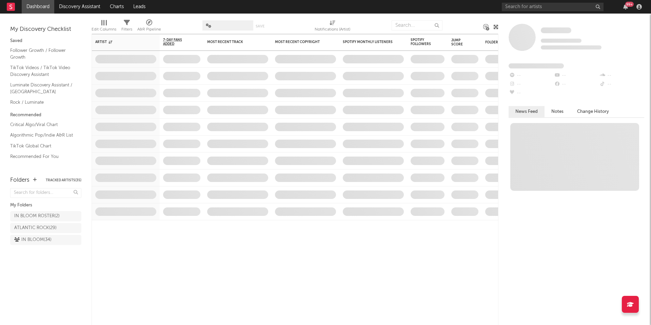  What do you see at coordinates (42, 146) in the screenshot?
I see `a: TikTok Global Chart` at bounding box center [42, 146].